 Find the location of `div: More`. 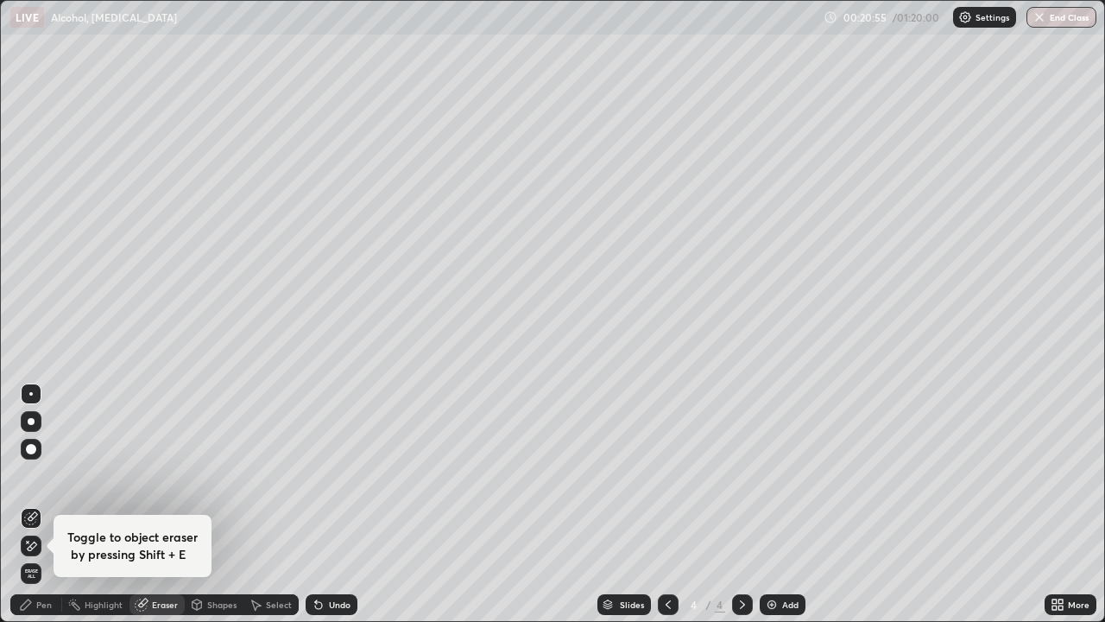

div: More is located at coordinates (1078, 604).